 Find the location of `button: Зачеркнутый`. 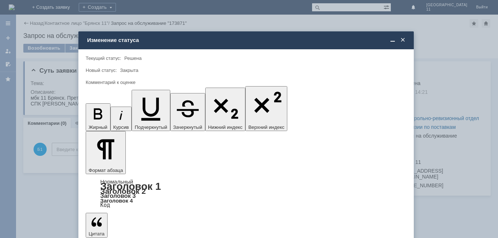

button: Зачеркнутый is located at coordinates (188, 112).